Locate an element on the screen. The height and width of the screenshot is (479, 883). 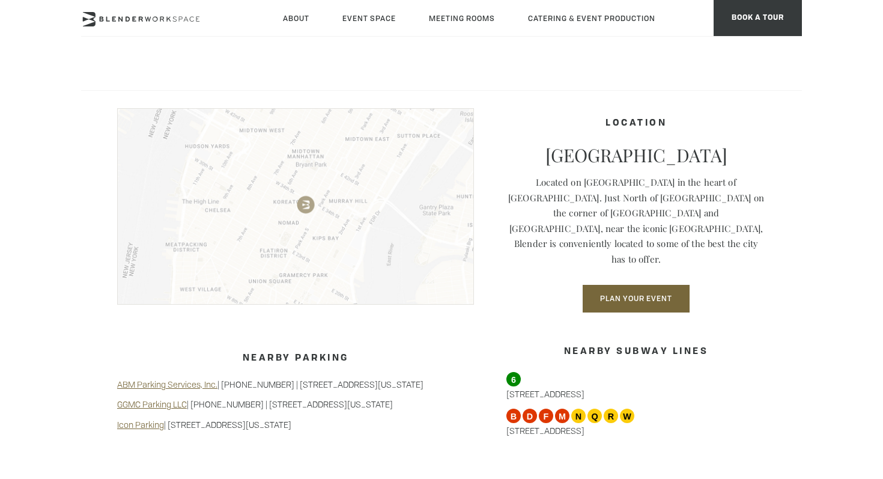
h3: Nearby Subway Lines is located at coordinates (636, 352).